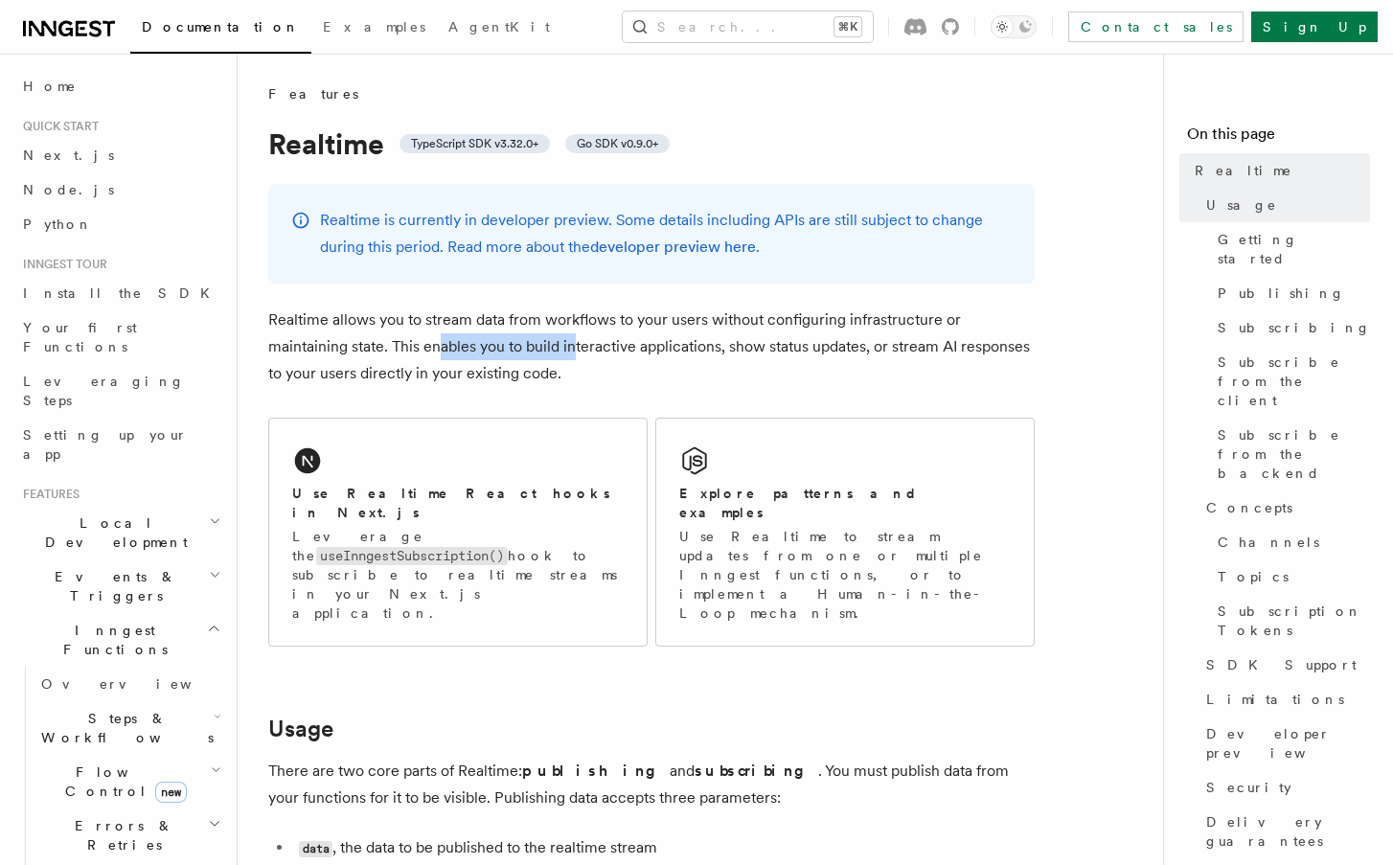 This screenshot has width=1393, height=865. What do you see at coordinates (1278, 138) in the screenshot?
I see `h4: On this page` at bounding box center [1278, 138].